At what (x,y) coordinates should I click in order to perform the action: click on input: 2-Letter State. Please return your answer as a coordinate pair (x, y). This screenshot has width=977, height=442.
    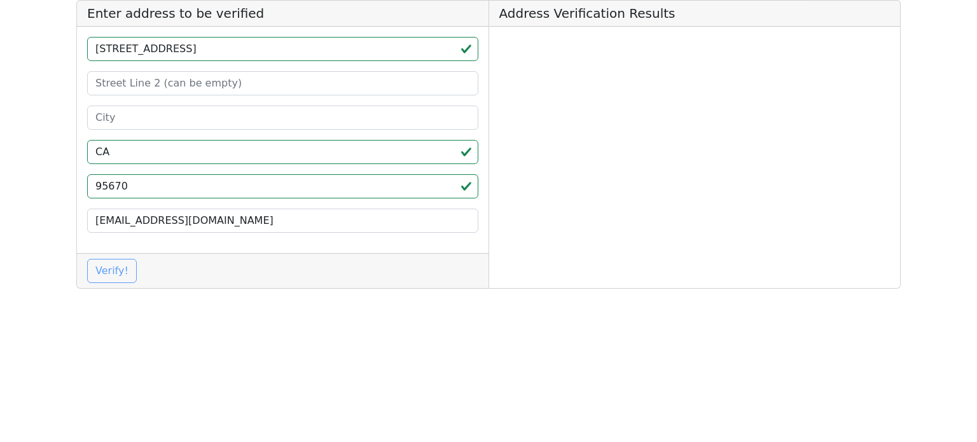
    Looking at the image, I should click on (282, 152).